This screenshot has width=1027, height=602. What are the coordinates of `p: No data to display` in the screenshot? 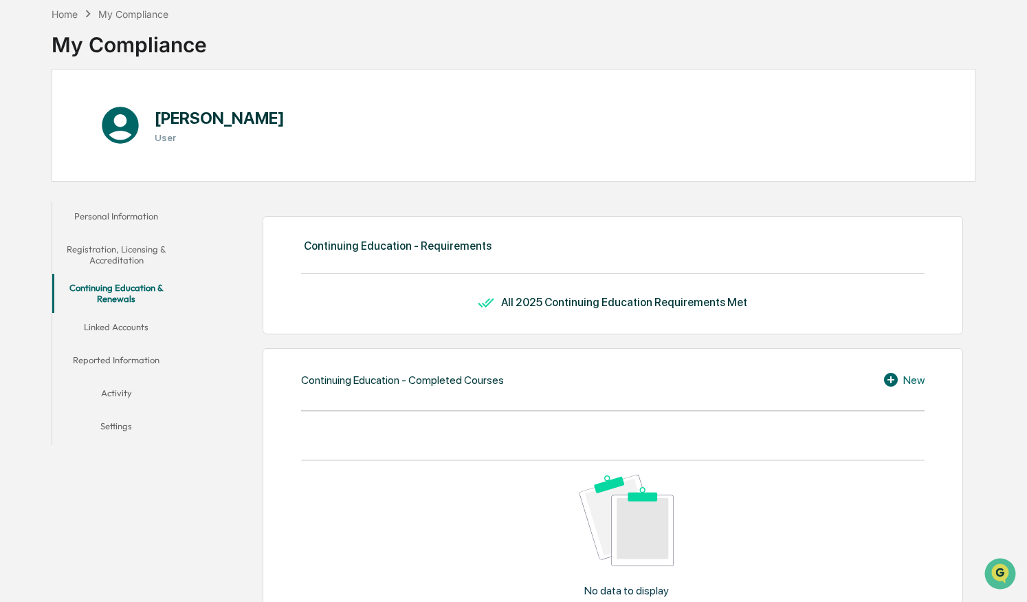 It's located at (626, 590).